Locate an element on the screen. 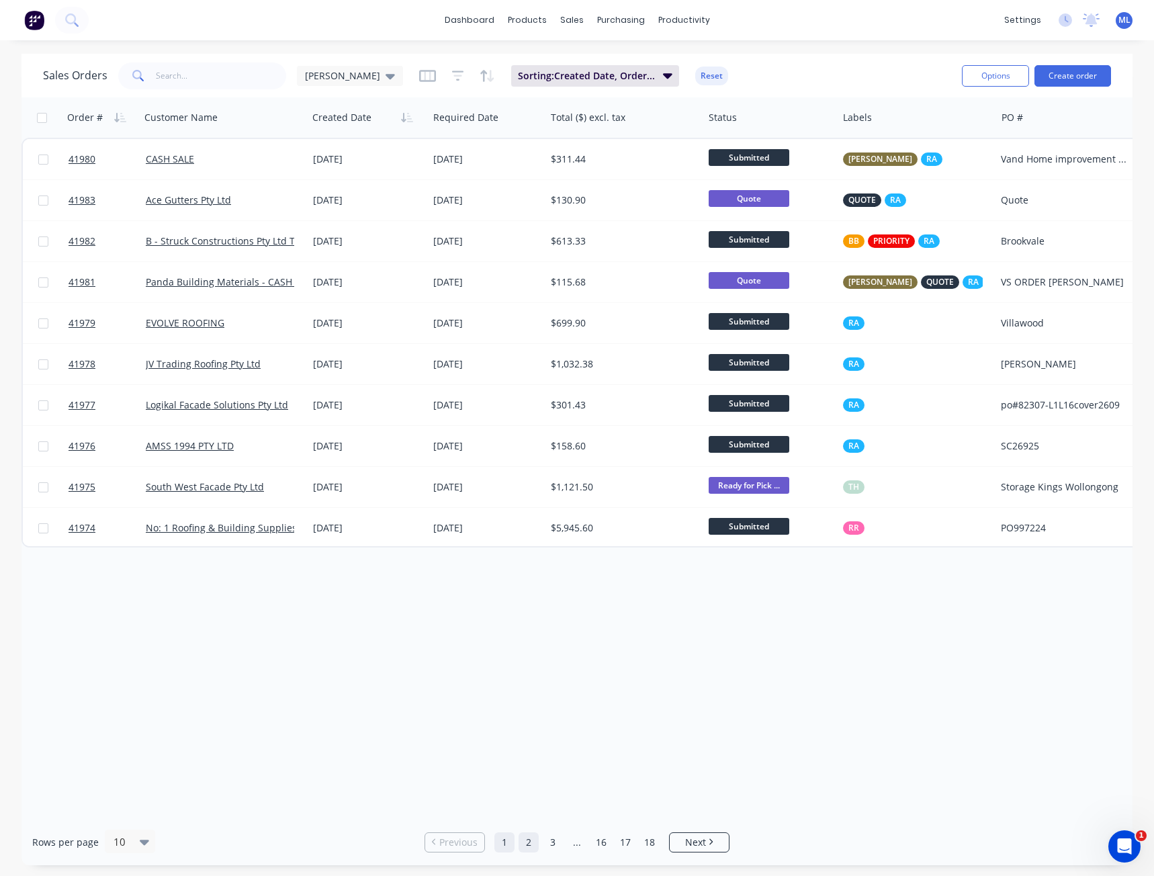  a: Ace Gutters Pty Ltd is located at coordinates (188, 200).